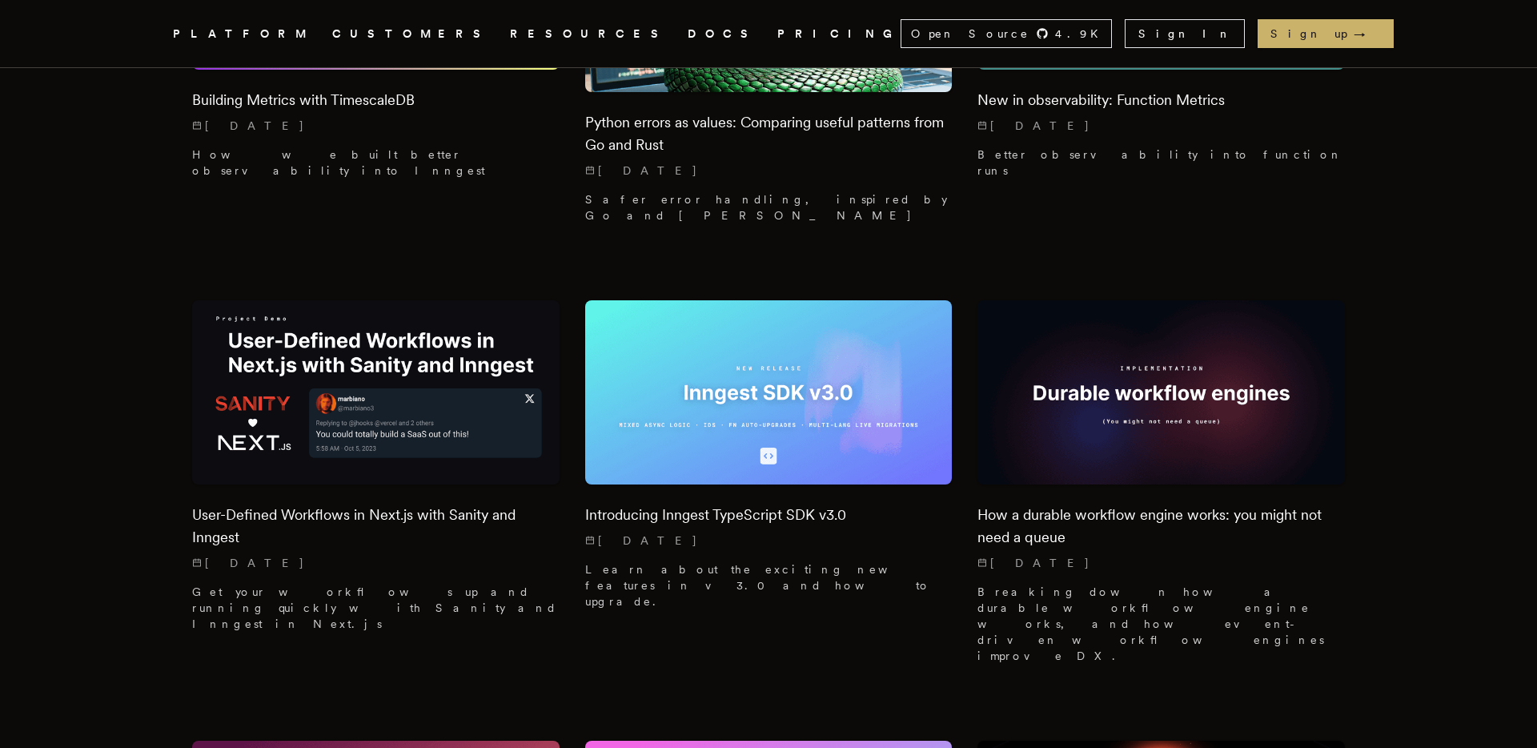  Describe the element at coordinates (768, 391) in the screenshot. I see `img: Featured image for Introducing Inngest TypeScript SDK v3.0 blog post` at that location.